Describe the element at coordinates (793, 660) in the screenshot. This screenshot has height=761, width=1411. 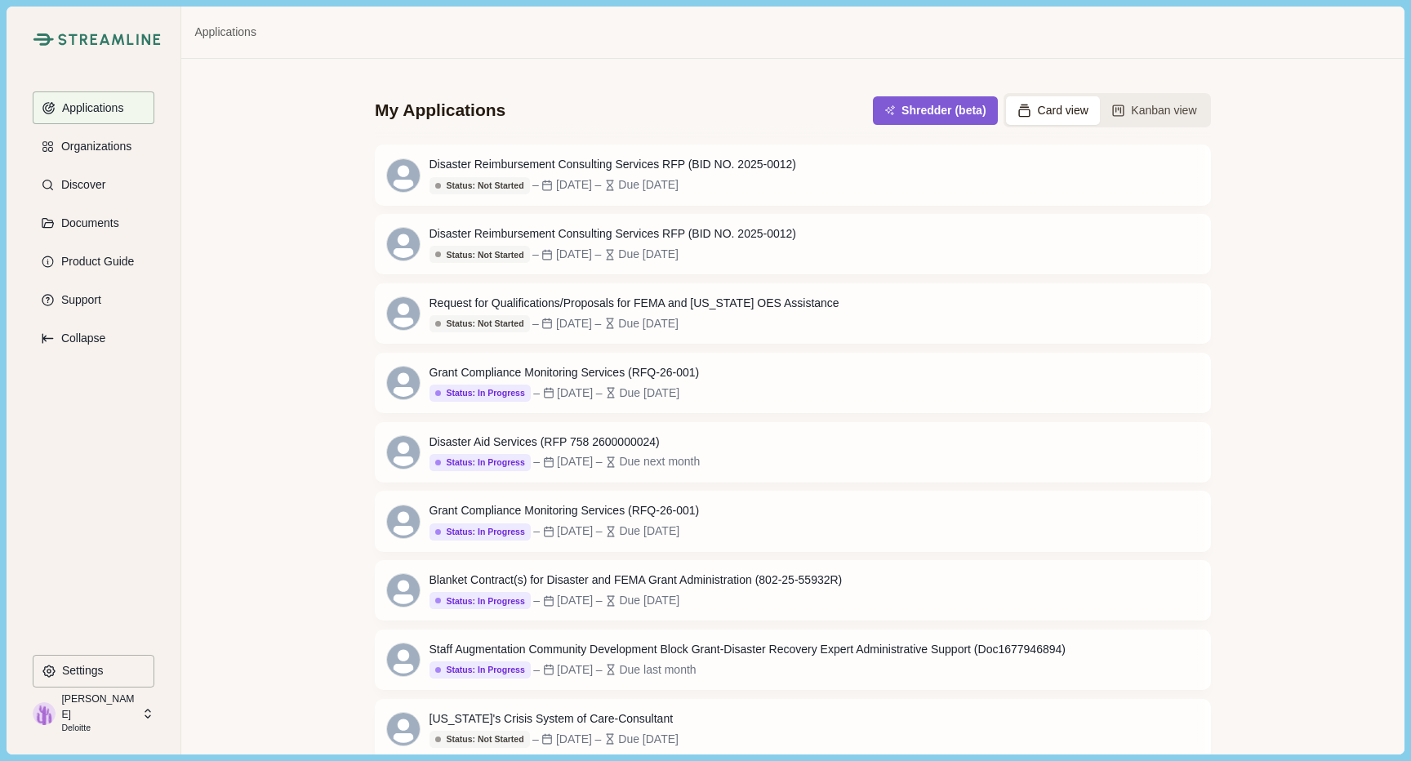
I see `a: Staff Augmentation Community Development Block Grant-Disaster Recovery Expert Administrative Supp...` at that location.